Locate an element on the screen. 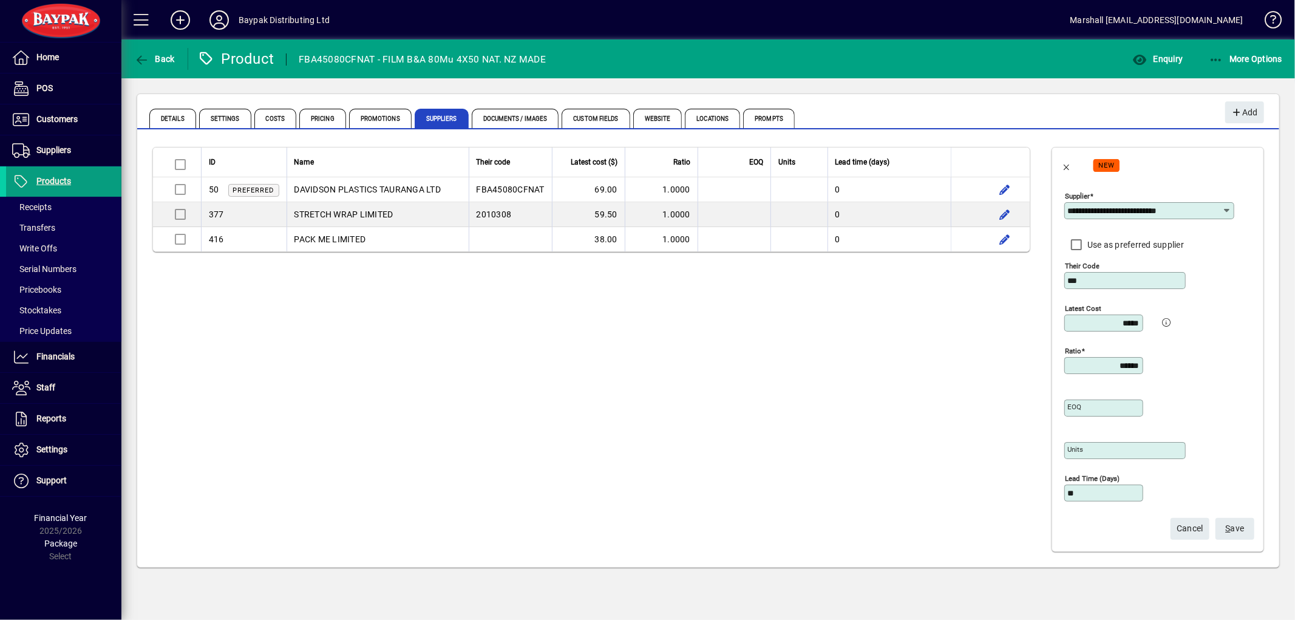  a: Suppliers is located at coordinates (64, 151).